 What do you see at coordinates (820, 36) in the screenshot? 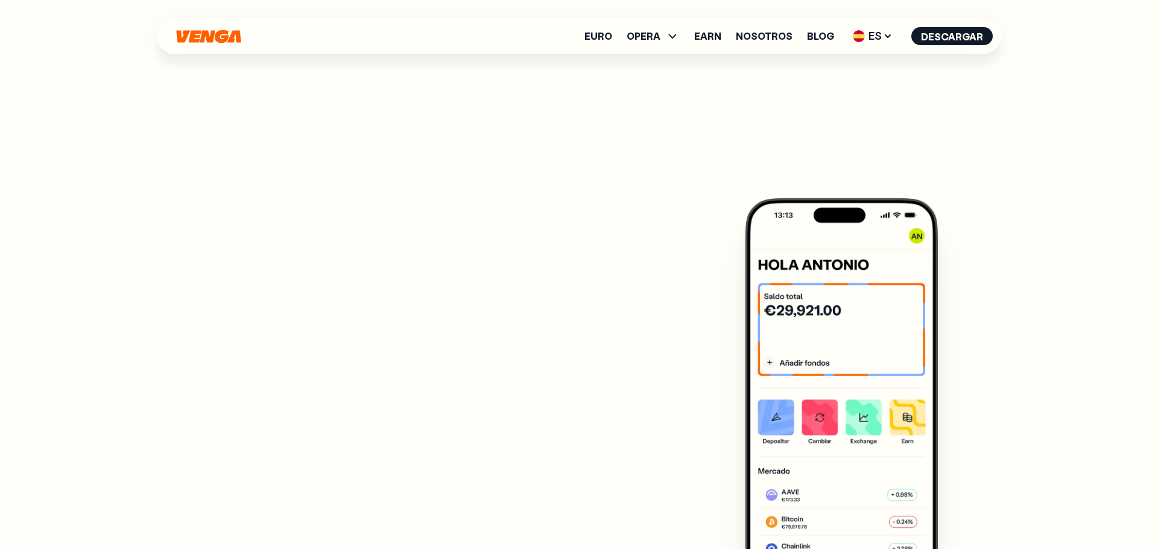
I see `a: Blog` at bounding box center [820, 36].